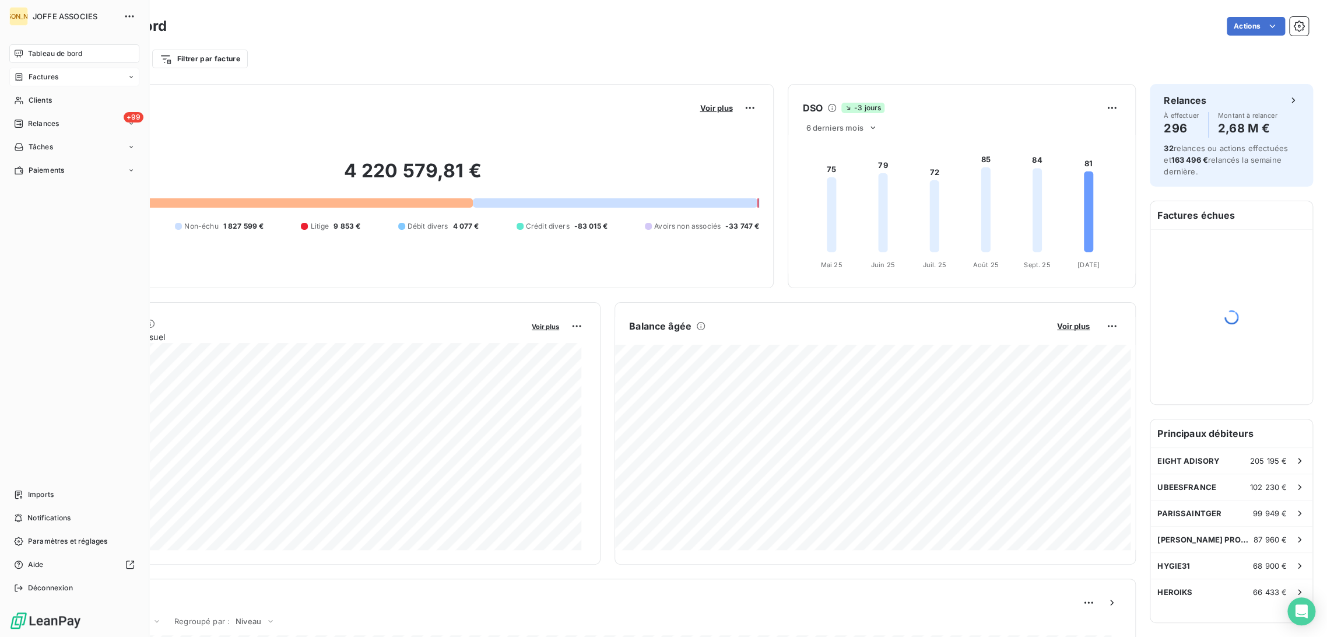  I want to click on span: +99, so click(133, 117).